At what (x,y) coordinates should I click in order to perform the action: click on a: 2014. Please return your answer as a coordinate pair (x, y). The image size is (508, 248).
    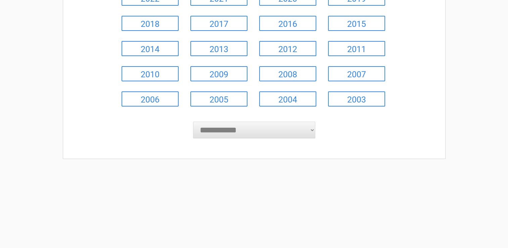
    Looking at the image, I should click on (150, 48).